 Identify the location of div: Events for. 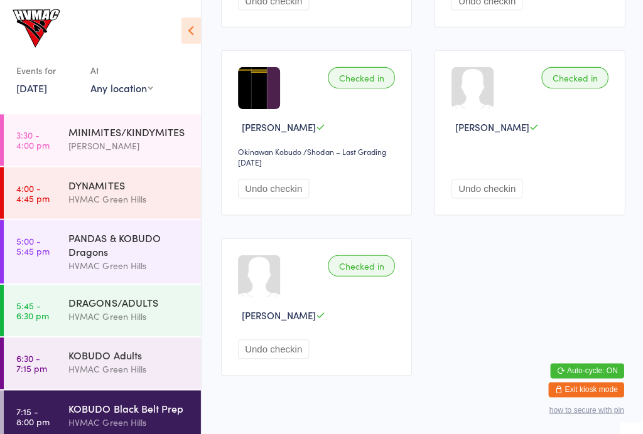
(47, 70).